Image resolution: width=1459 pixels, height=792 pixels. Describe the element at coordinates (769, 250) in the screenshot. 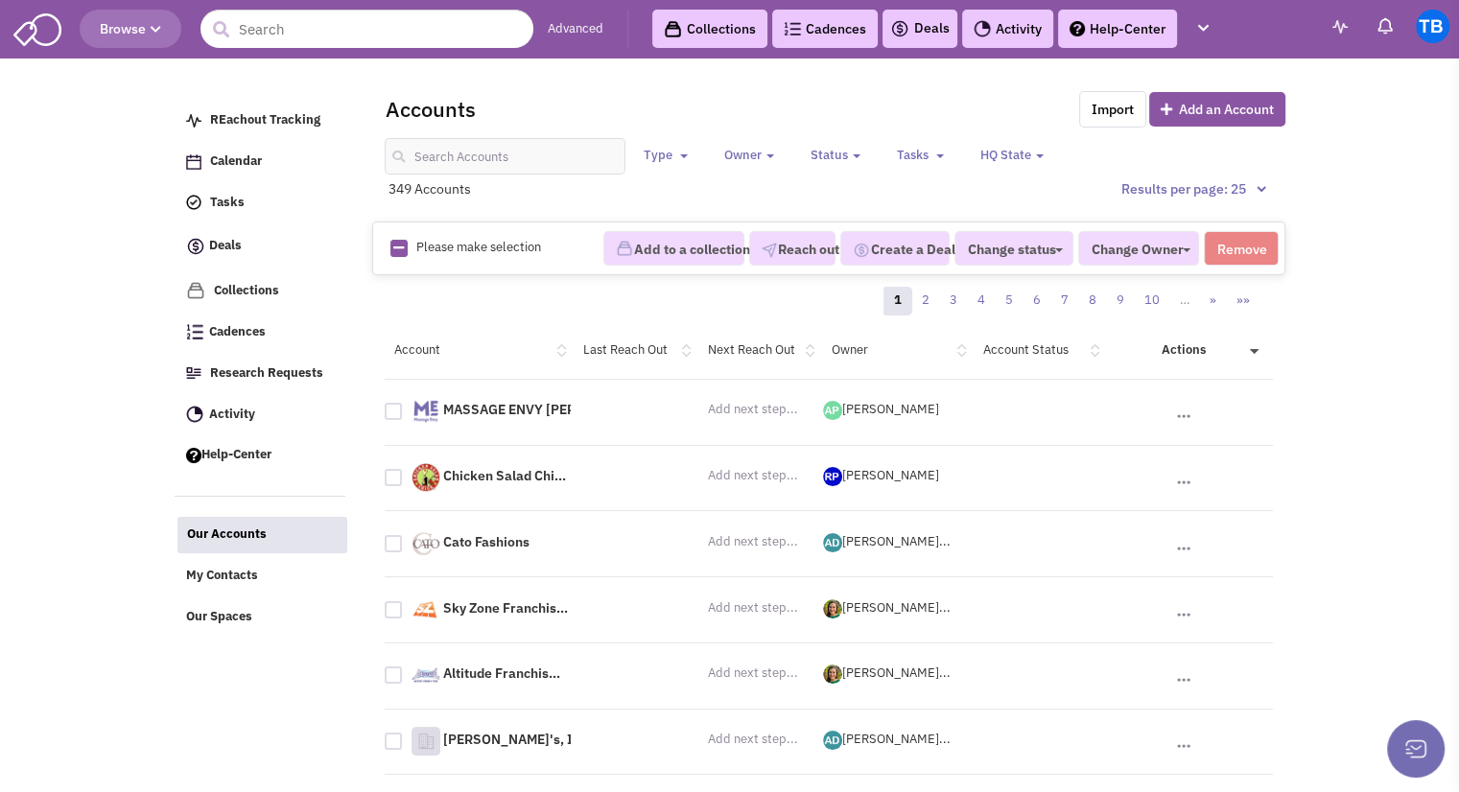

I see `img: VectorPaper_Plane.png` at that location.